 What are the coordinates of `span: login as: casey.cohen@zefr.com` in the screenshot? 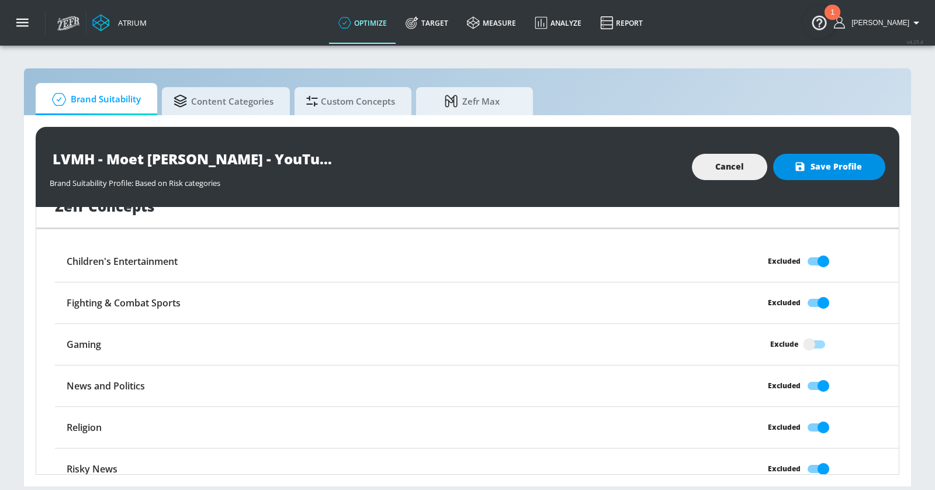 It's located at (878, 23).